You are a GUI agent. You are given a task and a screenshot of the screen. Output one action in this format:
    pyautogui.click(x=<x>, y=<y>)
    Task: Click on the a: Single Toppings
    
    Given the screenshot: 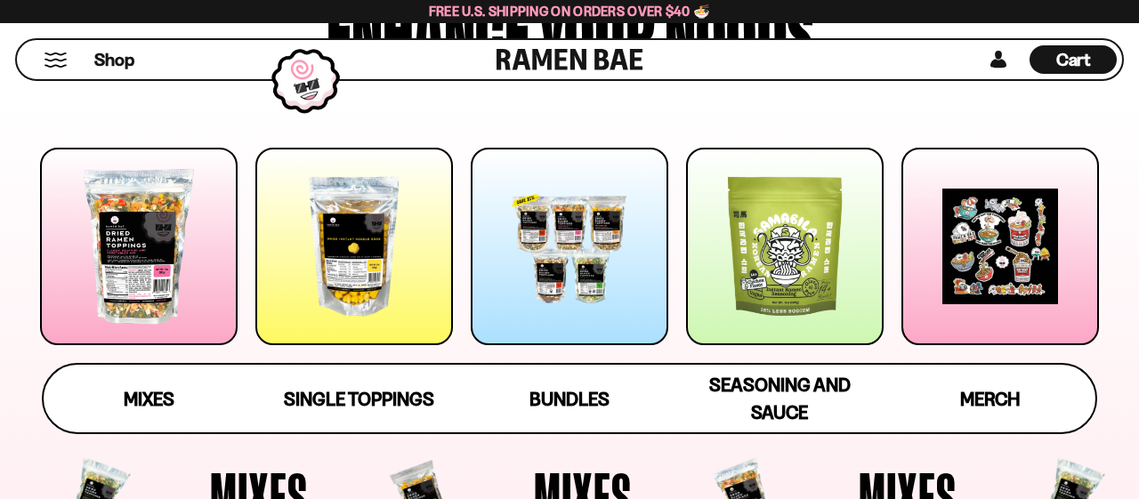 What is the action you would take?
    pyautogui.click(x=358, y=398)
    